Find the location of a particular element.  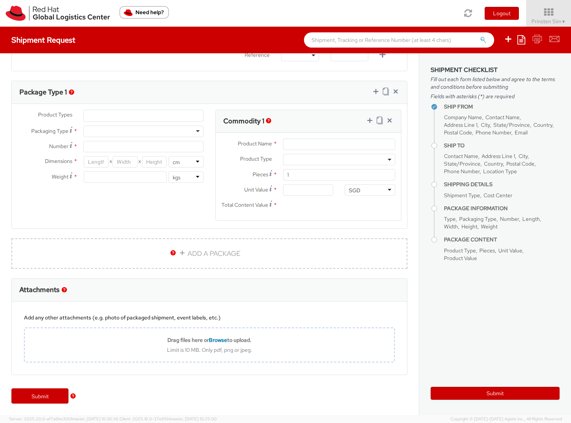

input: Shipment, Tracking or Reference Number (at least 4 chars) is located at coordinates (399, 40).